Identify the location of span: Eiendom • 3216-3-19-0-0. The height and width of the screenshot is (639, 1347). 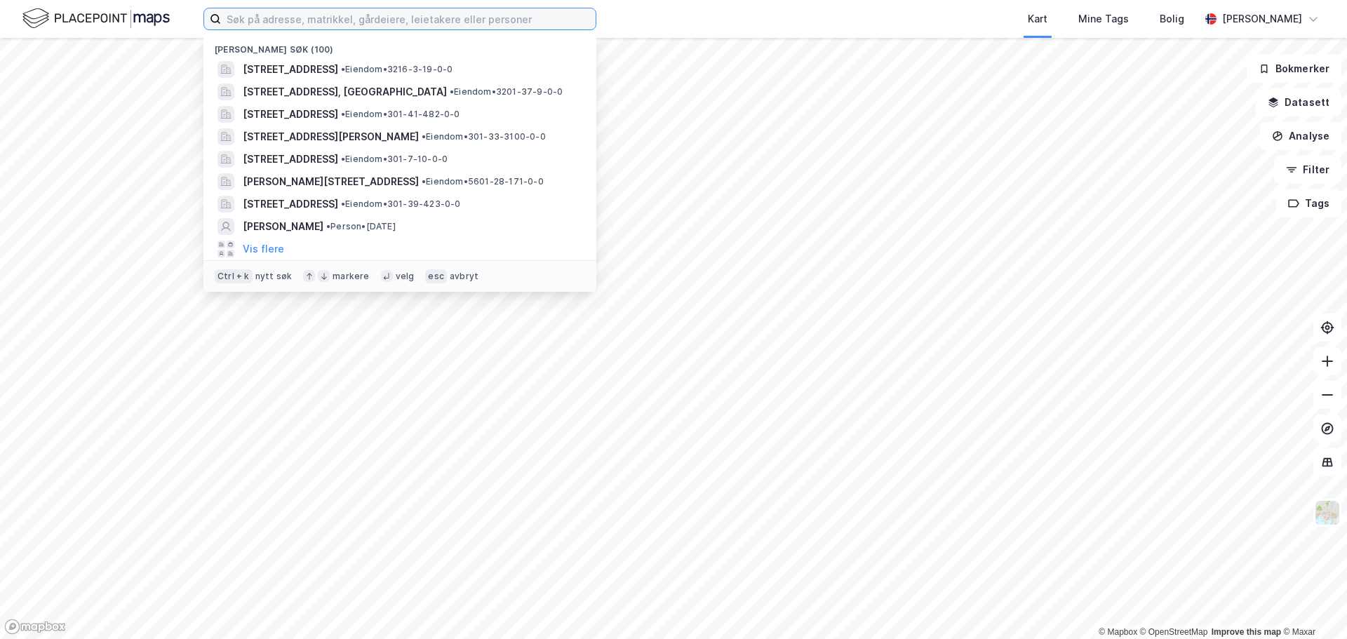
(396, 69).